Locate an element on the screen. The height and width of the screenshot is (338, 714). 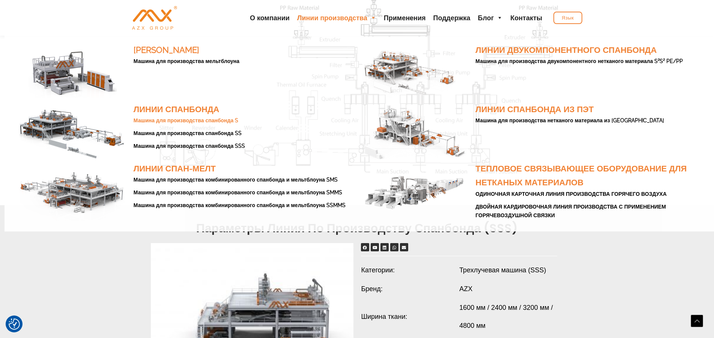
a: Машина для производства комбинированного спанбонда и мельтблоуна SSMMS is located at coordinates (239, 205).